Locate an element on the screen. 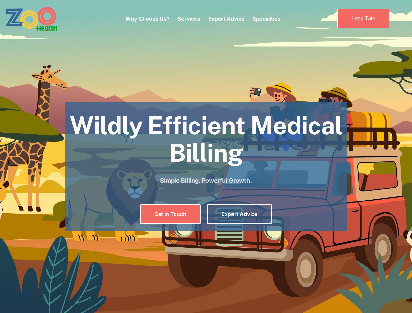 The width and height of the screenshot is (412, 313). p: Services is located at coordinates (189, 19).